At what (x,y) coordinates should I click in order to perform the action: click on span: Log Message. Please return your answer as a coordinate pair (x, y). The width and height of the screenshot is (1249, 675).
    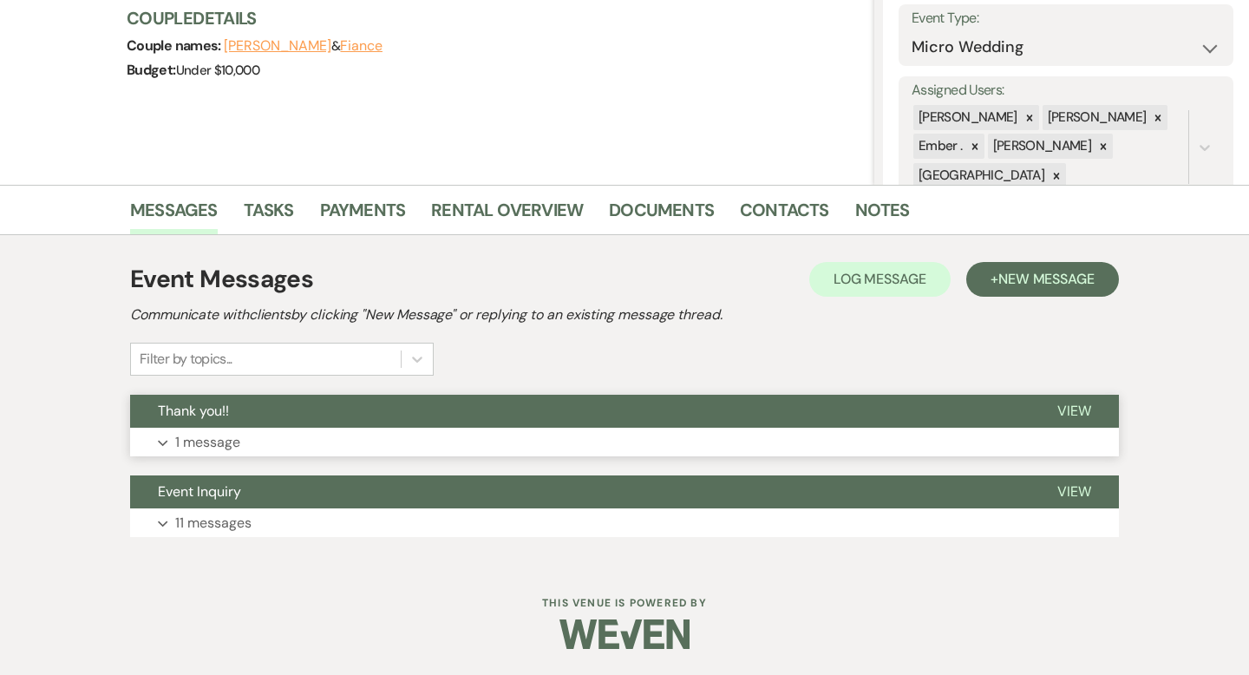
    Looking at the image, I should click on (880, 278).